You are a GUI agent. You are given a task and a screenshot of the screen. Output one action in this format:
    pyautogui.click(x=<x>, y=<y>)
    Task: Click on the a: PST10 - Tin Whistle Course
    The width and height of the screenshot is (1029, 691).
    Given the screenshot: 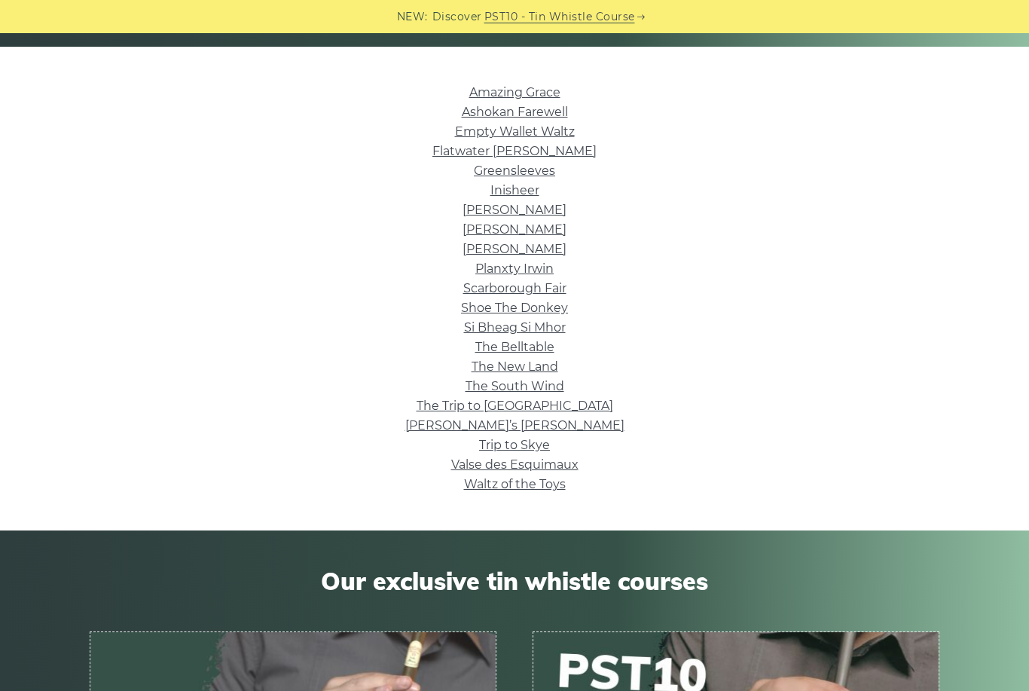 What is the action you would take?
    pyautogui.click(x=560, y=17)
    